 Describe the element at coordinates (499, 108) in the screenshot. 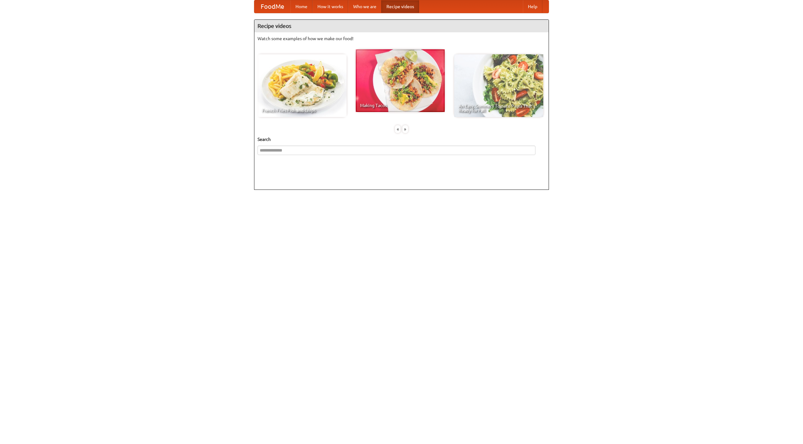

I see `span: An Easy, Summery Tomato Pasta That's Ready for Fall` at that location.